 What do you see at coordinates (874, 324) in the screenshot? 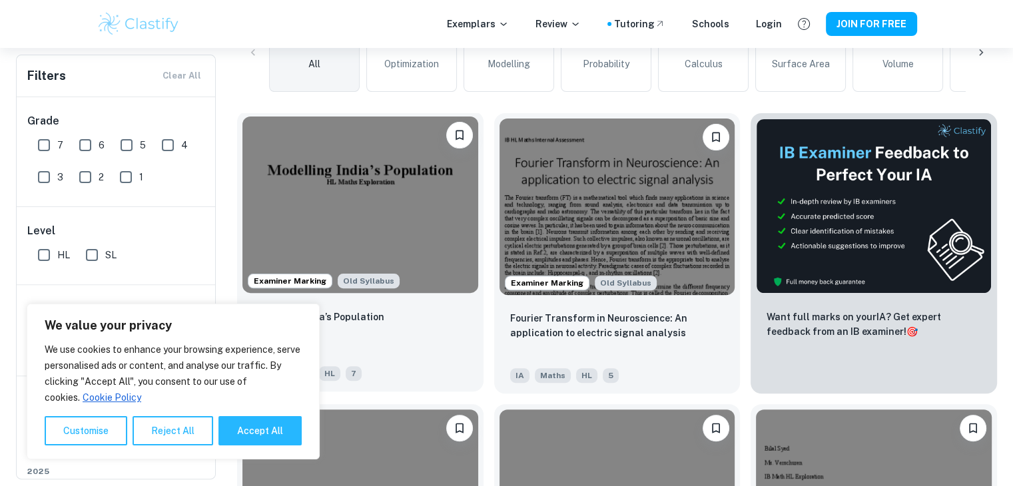
I see `p: Want full marks on your IA ? Get expert feedback from an IB examiner!` at bounding box center [874, 324].